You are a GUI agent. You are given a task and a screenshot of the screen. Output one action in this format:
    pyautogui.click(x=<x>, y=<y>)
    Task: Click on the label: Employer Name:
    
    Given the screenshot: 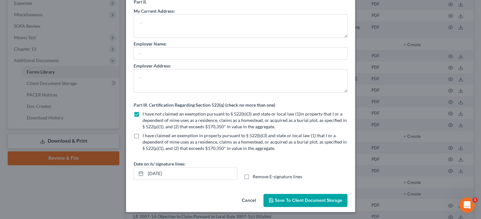 What is the action you would take?
    pyautogui.click(x=150, y=44)
    